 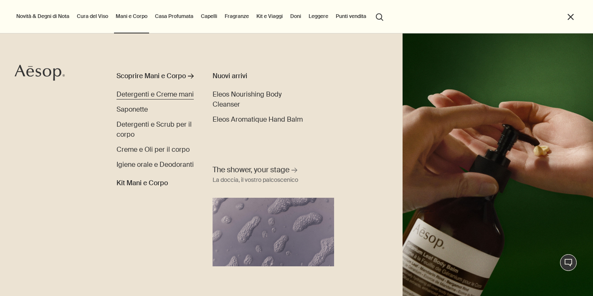 I want to click on a: Cura del Viso, so click(x=92, y=16).